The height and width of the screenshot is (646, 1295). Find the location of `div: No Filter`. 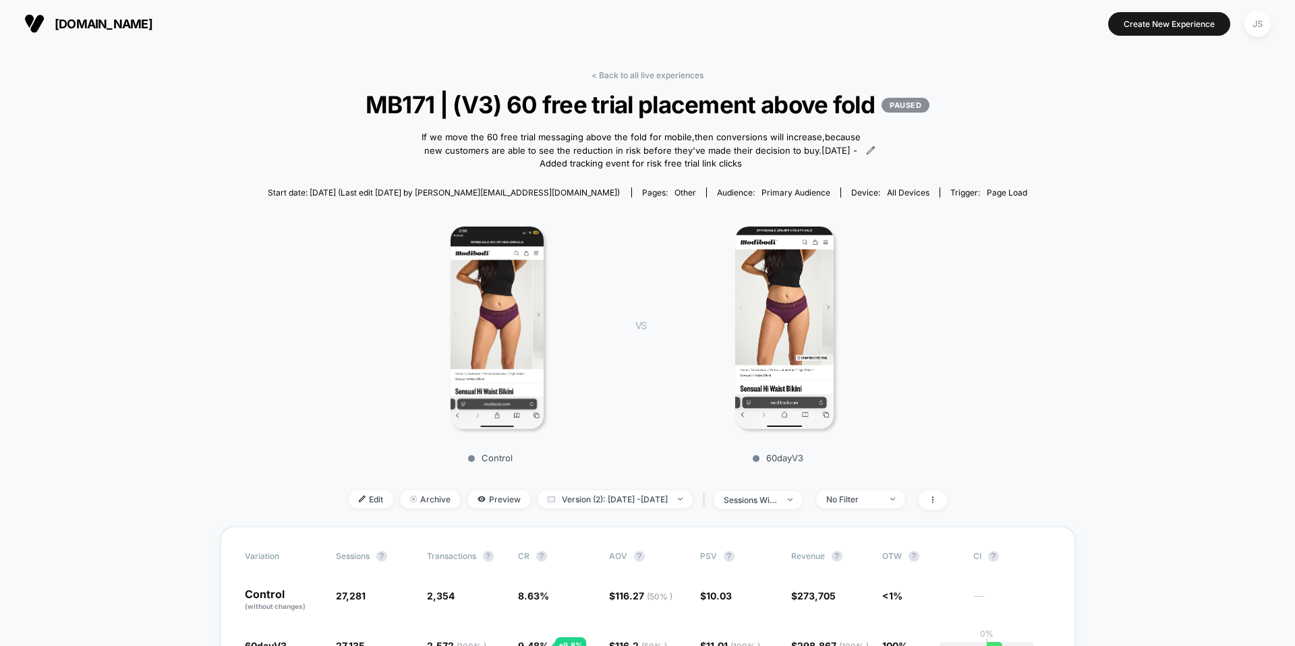

div: No Filter is located at coordinates (853, 499).